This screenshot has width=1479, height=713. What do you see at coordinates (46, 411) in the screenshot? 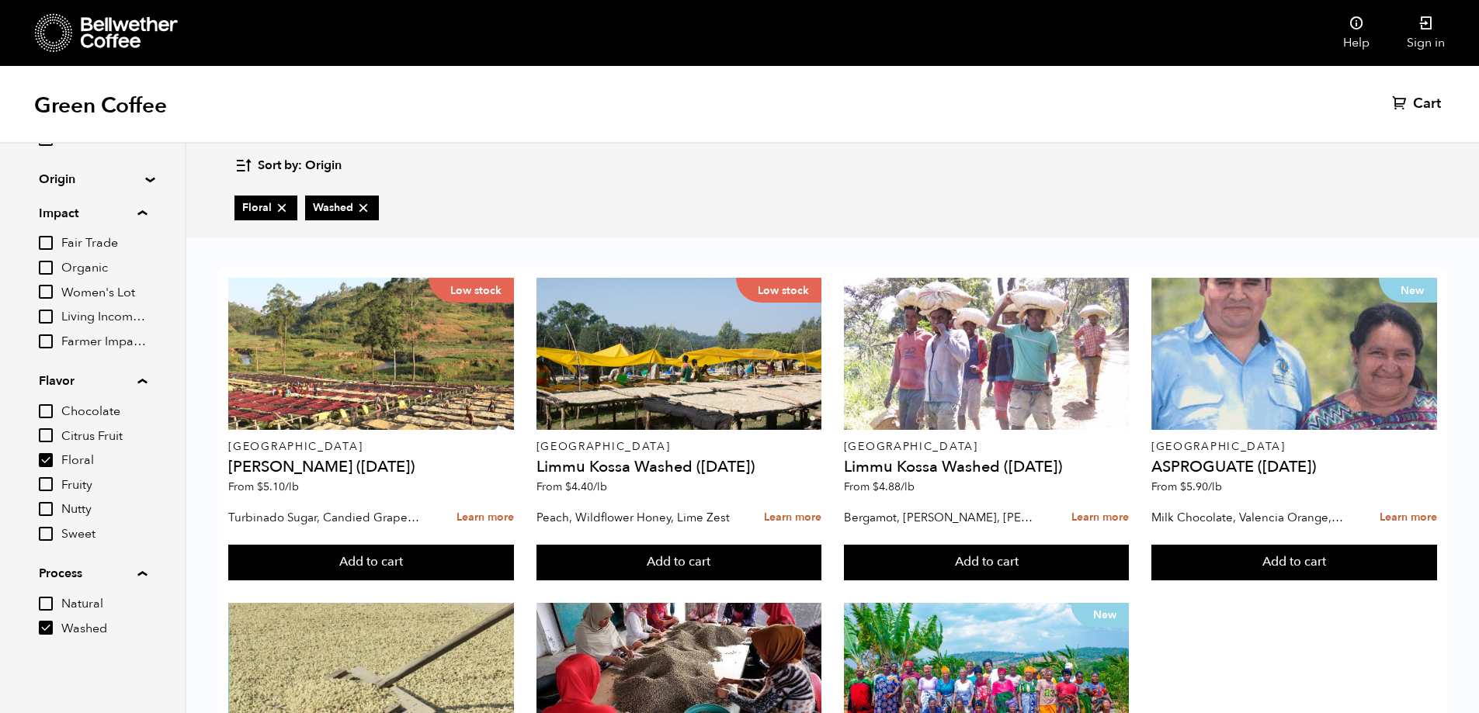
I see `input: Chocolate` at bounding box center [46, 411].